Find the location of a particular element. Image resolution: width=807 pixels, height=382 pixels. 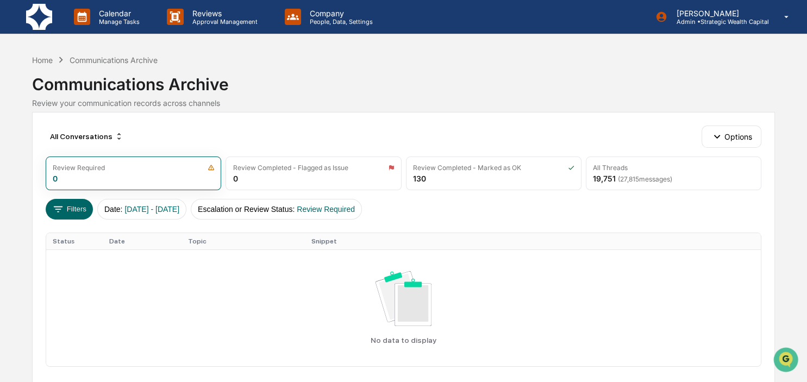

div: Review Completed - Marked as OK is located at coordinates (467, 167).